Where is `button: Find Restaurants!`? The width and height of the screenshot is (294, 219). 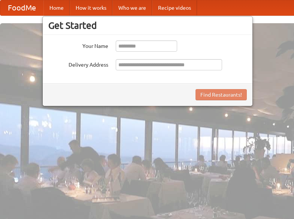
button: Find Restaurants! is located at coordinates (221, 95).